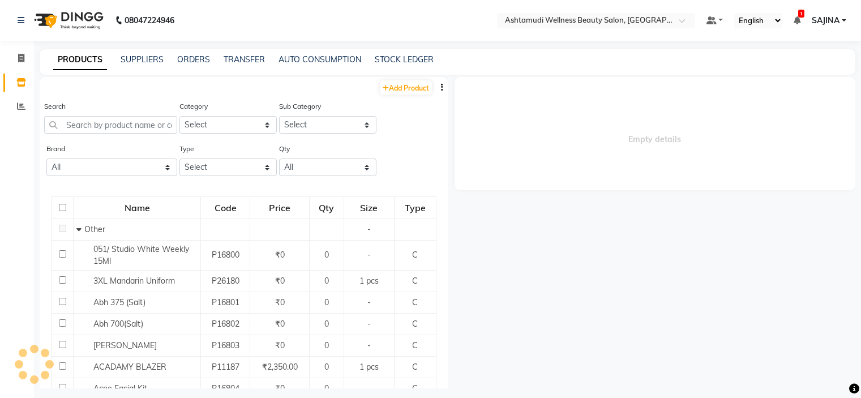  I want to click on a: SUPPLIERS, so click(142, 59).